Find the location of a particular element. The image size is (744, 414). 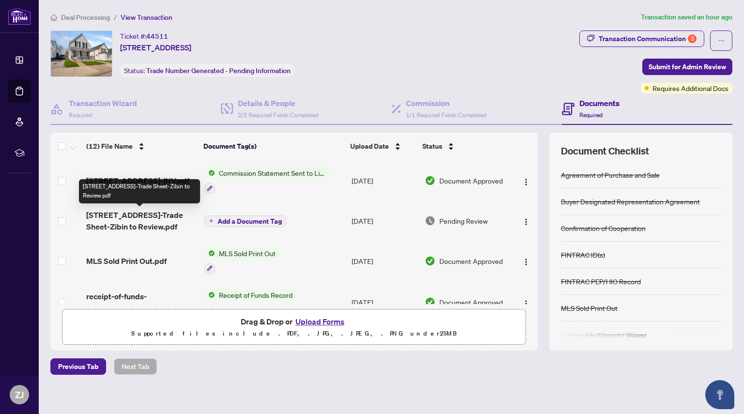

button: Add a Document Tag is located at coordinates (245, 221).